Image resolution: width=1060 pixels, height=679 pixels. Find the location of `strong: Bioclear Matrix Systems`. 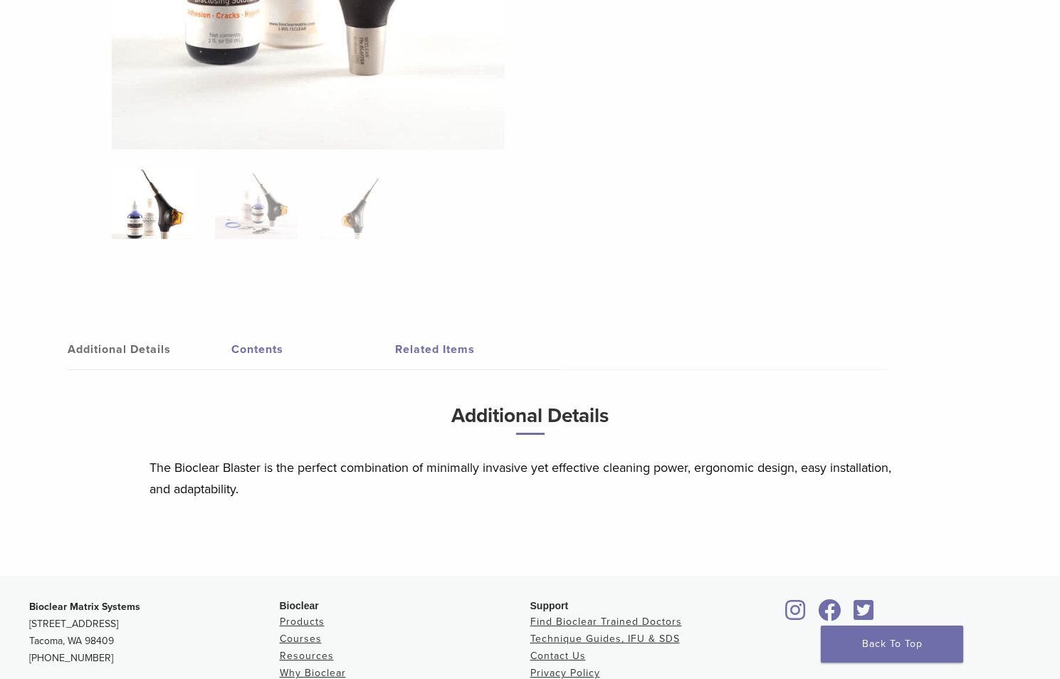

strong: Bioclear Matrix Systems is located at coordinates (85, 607).